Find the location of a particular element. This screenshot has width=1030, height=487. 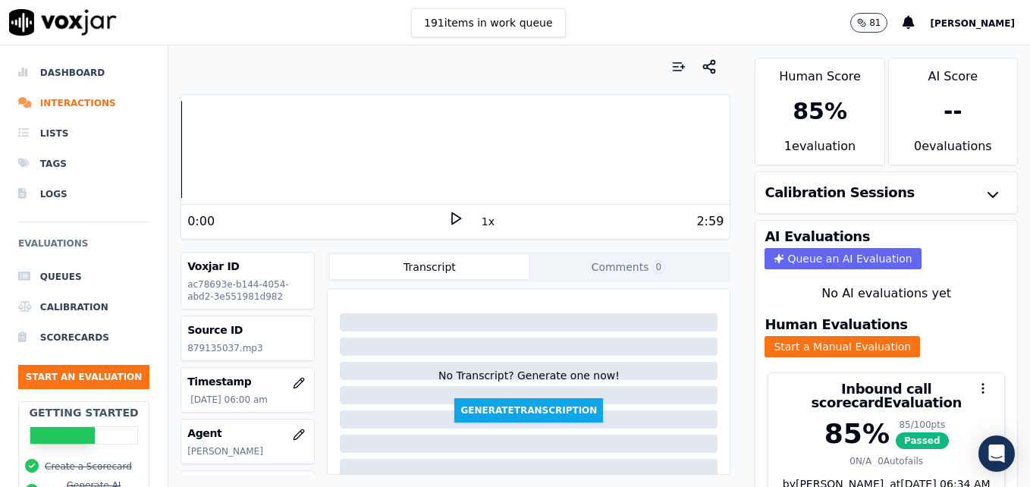

div: 1 evaluation is located at coordinates (819, 151).